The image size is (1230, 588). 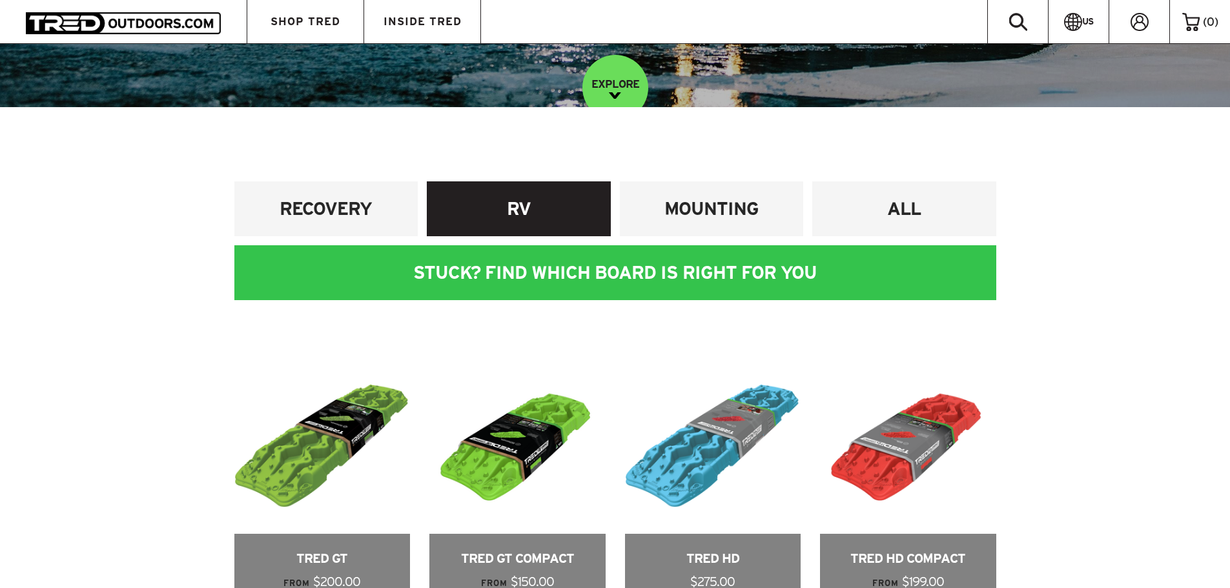 I want to click on h4: MOUNTING, so click(x=712, y=209).